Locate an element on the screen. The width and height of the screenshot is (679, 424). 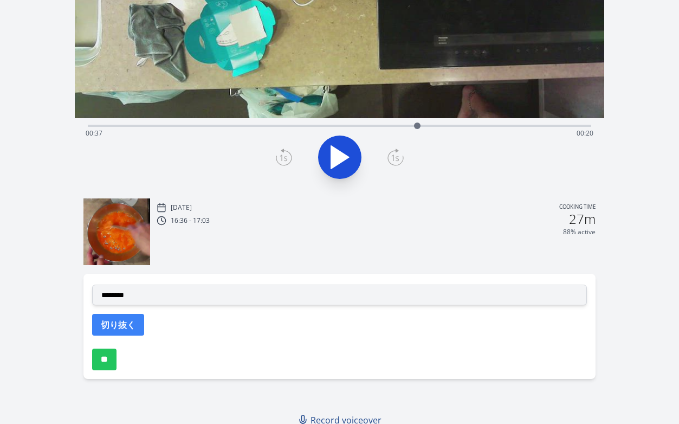
p: Cooking time is located at coordinates (577, 207).